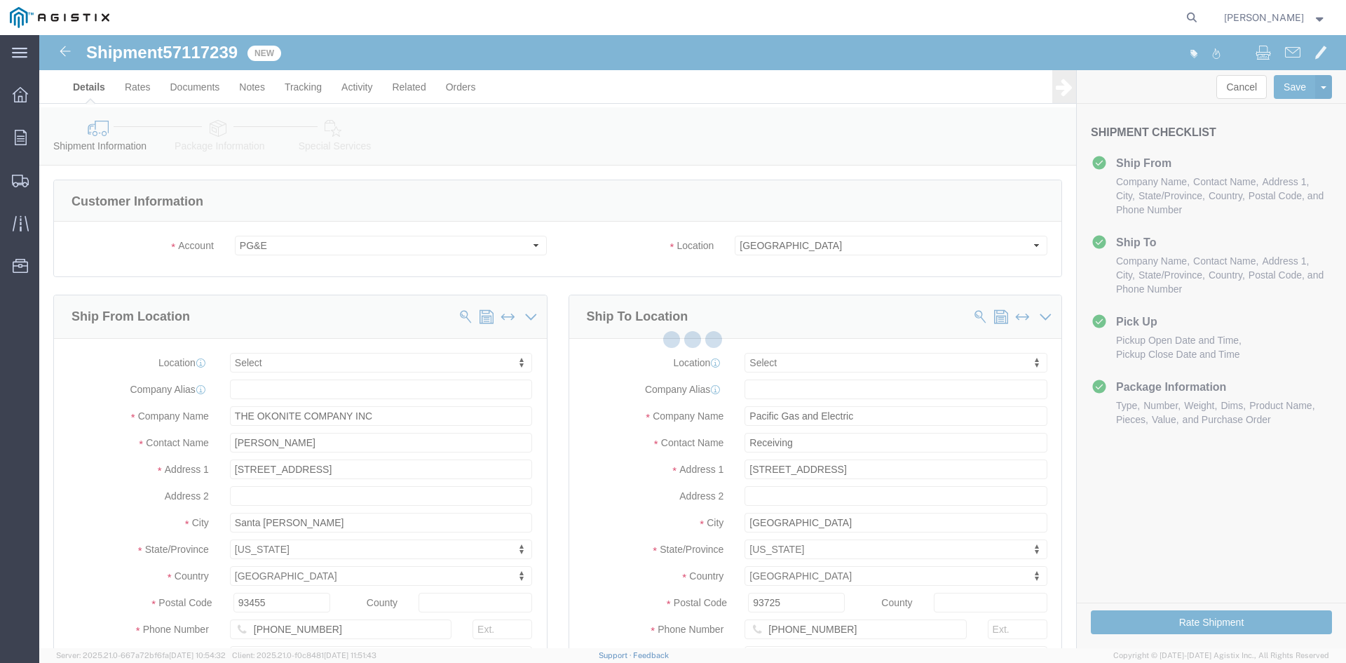 The width and height of the screenshot is (1346, 663). What do you see at coordinates (651, 655) in the screenshot?
I see `a: Feedback` at bounding box center [651, 655].